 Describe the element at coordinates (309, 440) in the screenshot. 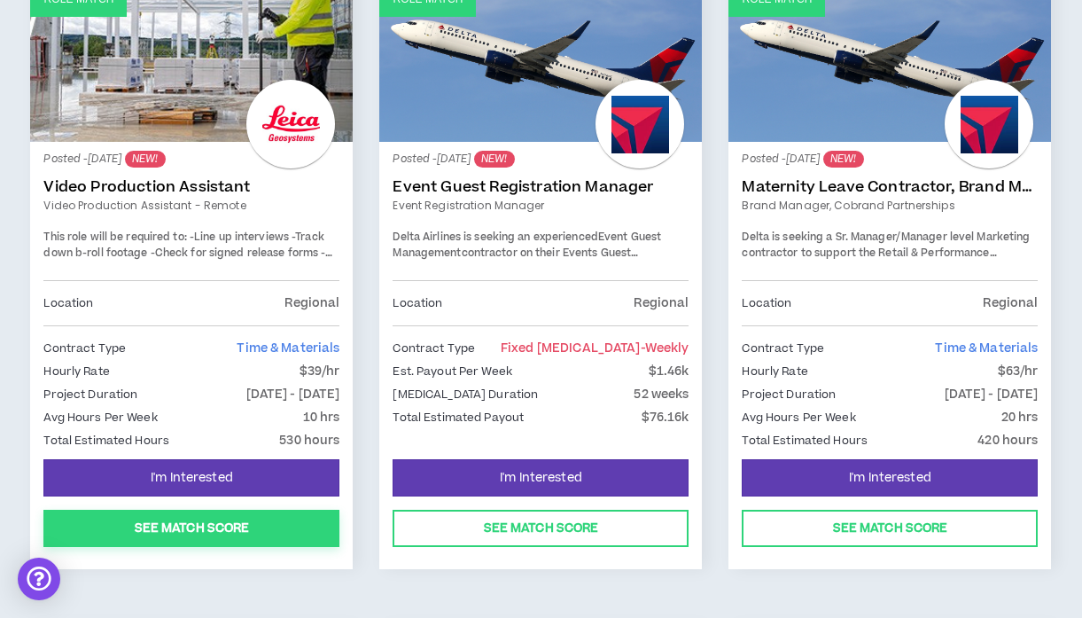

I see `p: 530 hours` at that location.